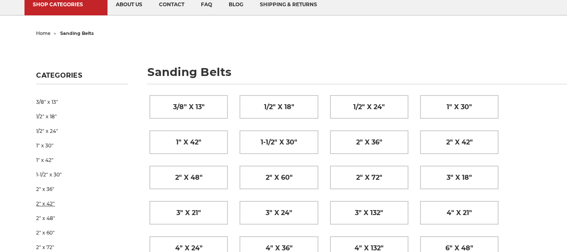 This screenshot has width=567, height=252. I want to click on a: 3" x 24", so click(279, 213).